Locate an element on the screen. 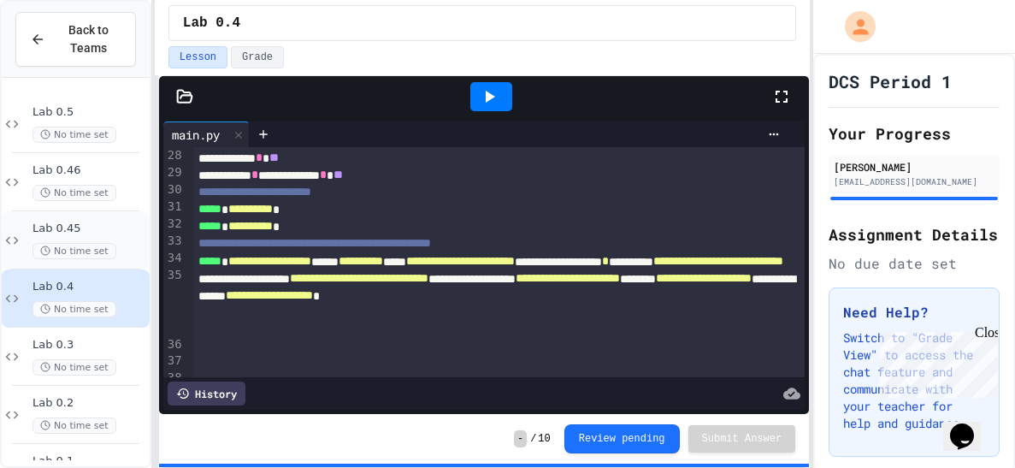  div: 38 is located at coordinates (174, 378).